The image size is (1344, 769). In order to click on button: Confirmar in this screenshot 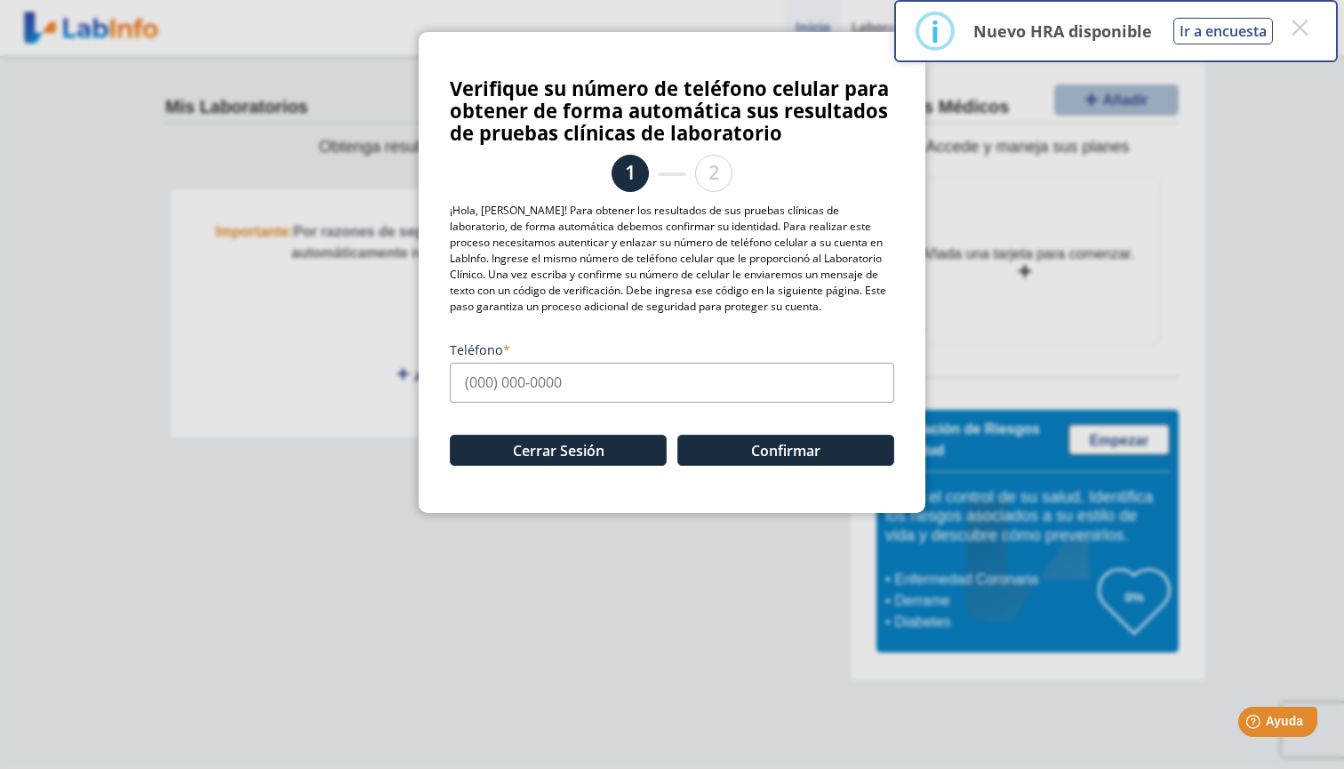, I will do `click(786, 450)`.